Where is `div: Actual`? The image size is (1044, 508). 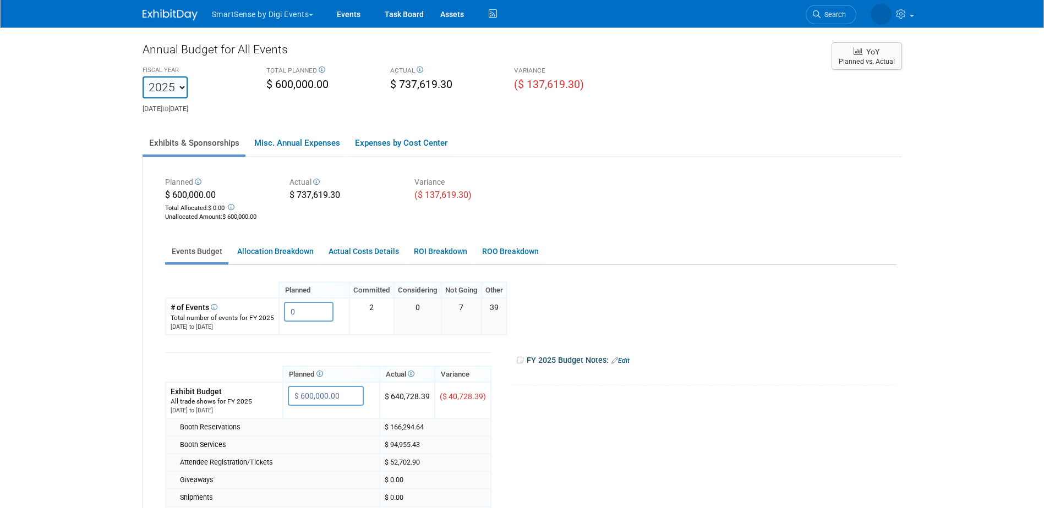
div: Actual is located at coordinates (343, 183).